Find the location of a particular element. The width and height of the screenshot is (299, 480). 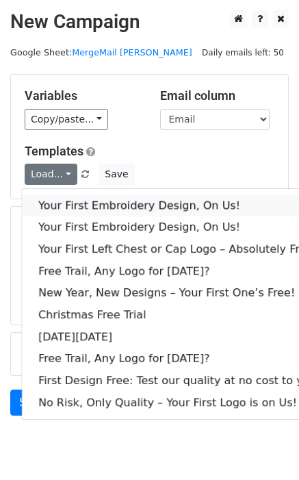

a: Copy/paste... is located at coordinates (66, 119).